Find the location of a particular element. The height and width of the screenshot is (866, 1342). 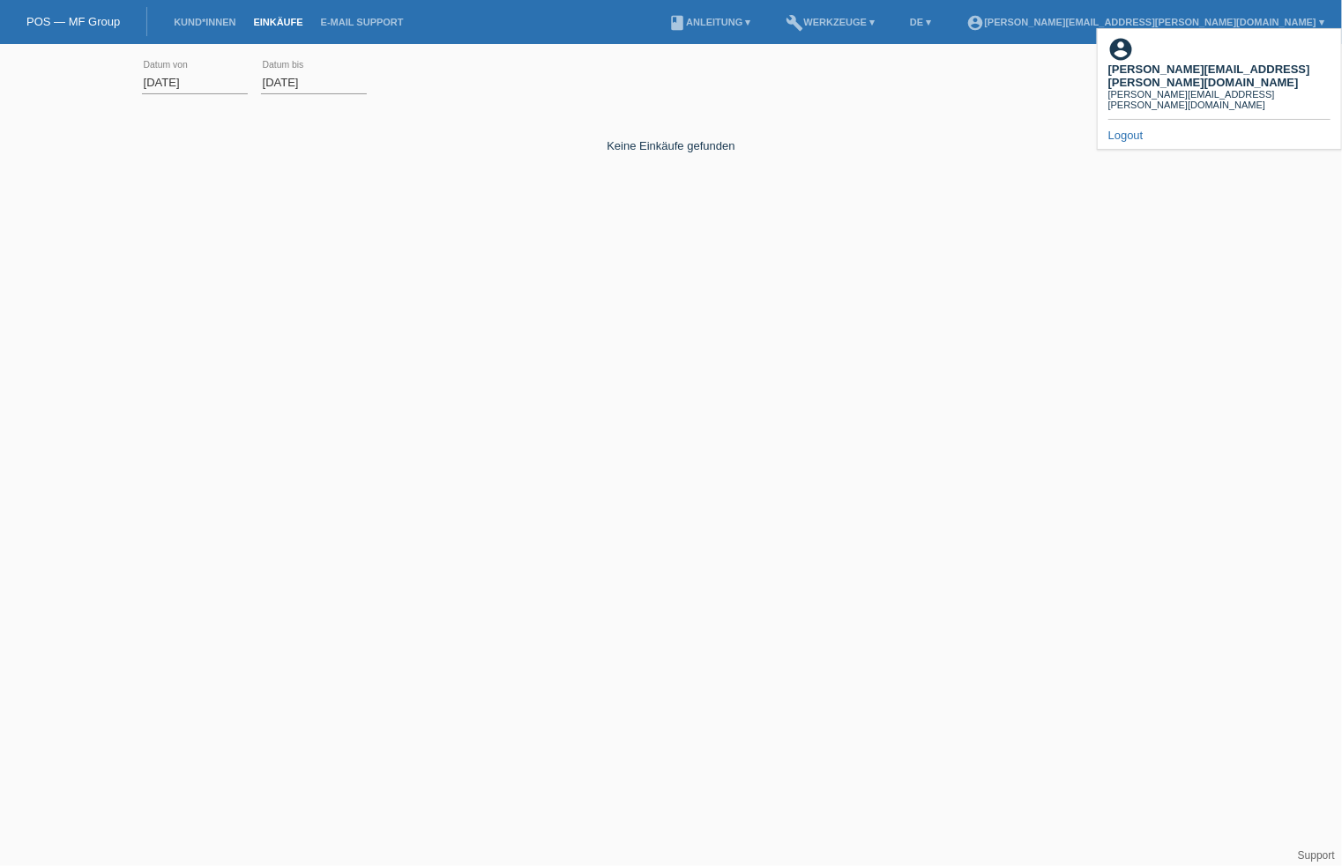

a: Kund*innen is located at coordinates (204, 22).